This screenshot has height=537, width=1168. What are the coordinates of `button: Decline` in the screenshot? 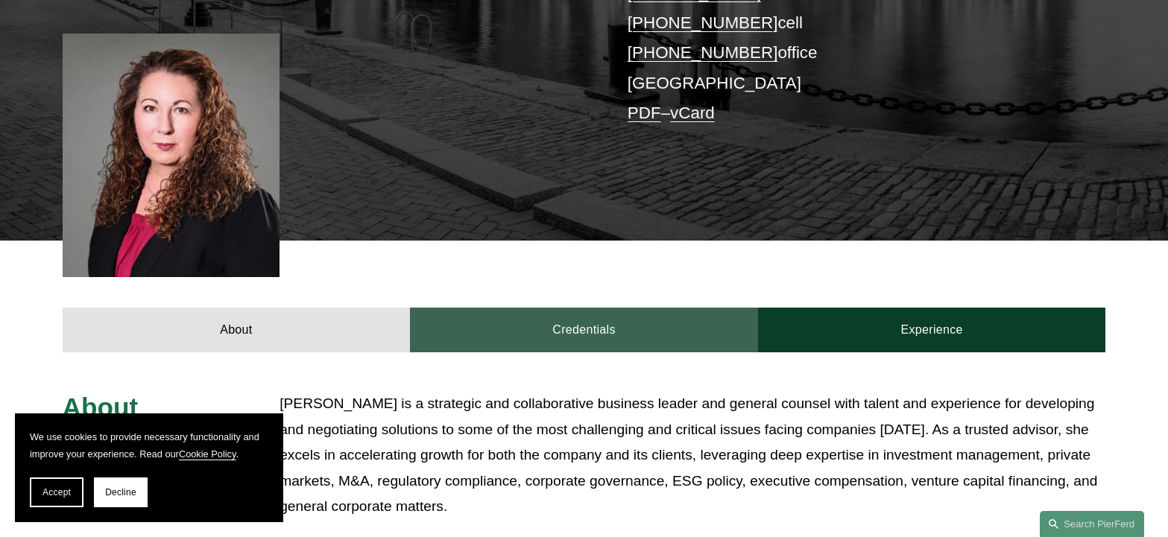 It's located at (121, 493).